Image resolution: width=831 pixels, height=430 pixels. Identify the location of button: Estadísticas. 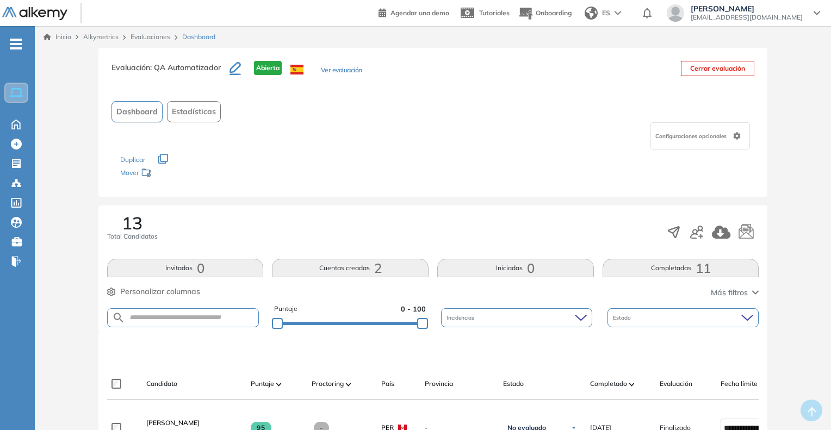
(194, 112).